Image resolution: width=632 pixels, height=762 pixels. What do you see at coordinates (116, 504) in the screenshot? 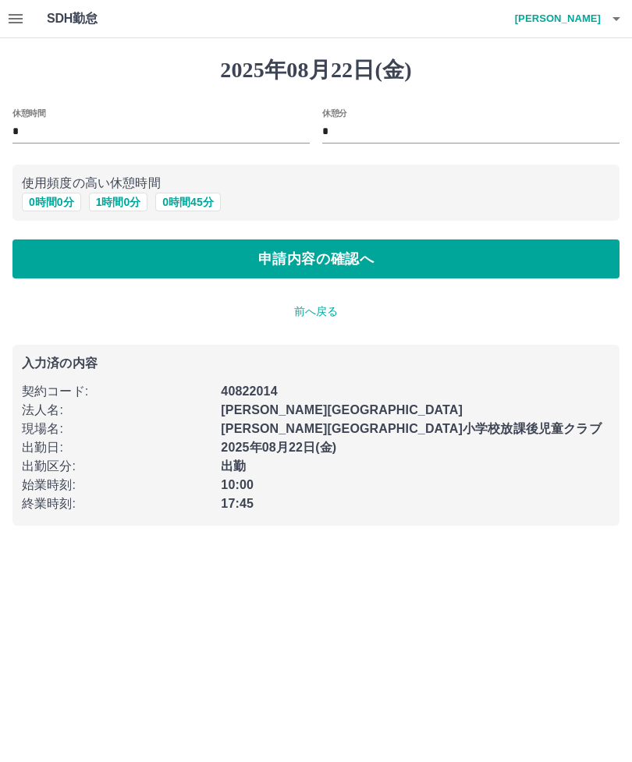
I see `p: 終業時刻 :` at bounding box center [116, 504].